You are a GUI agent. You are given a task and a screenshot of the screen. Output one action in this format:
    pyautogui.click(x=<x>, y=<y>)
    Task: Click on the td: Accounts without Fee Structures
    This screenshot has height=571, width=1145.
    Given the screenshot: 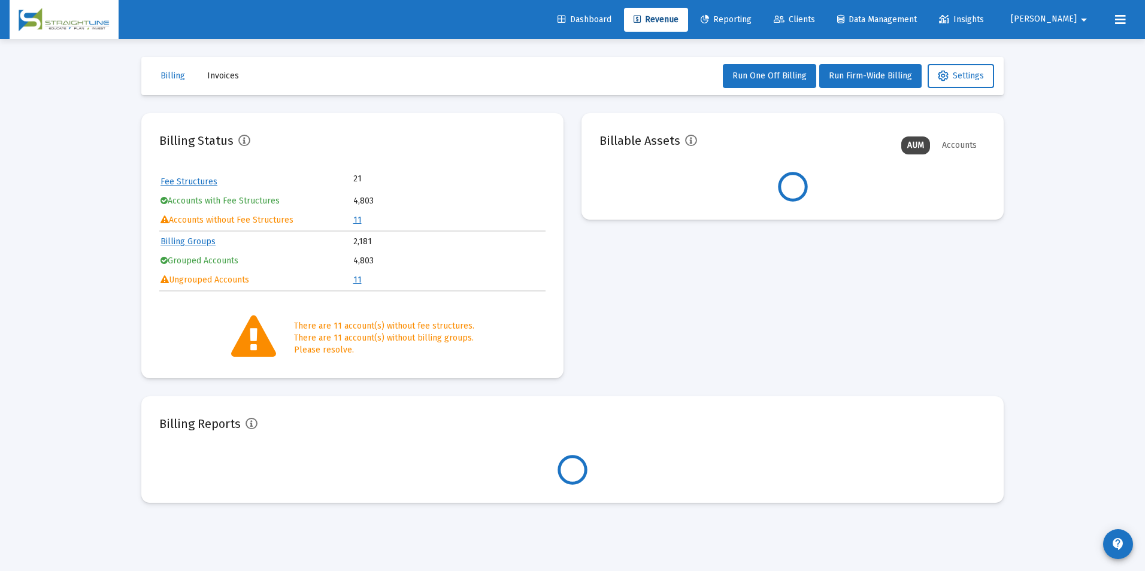 What is the action you would take?
    pyautogui.click(x=256, y=220)
    